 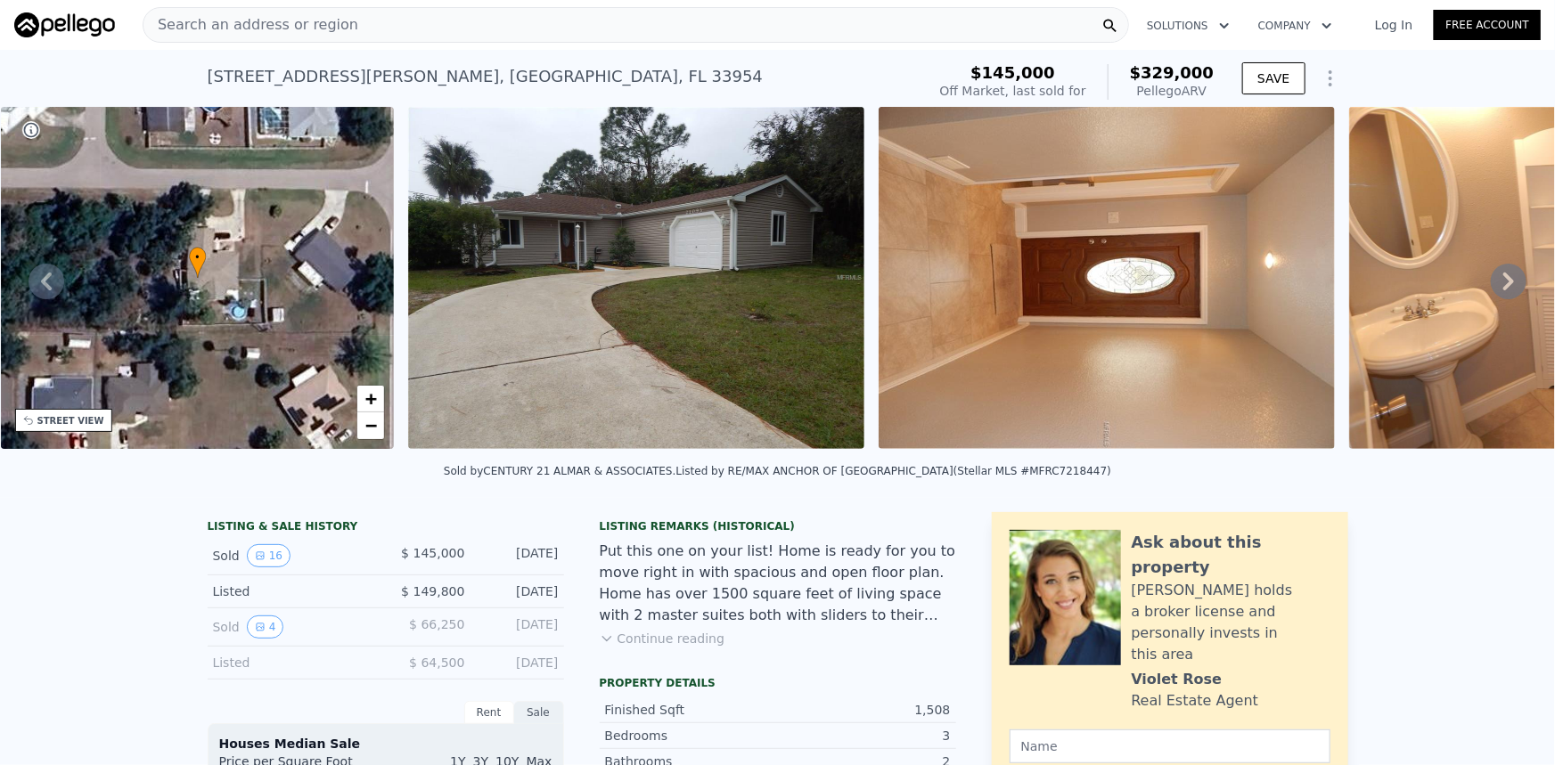 What do you see at coordinates (1188, 26) in the screenshot?
I see `button: Solutions` at bounding box center [1188, 26].